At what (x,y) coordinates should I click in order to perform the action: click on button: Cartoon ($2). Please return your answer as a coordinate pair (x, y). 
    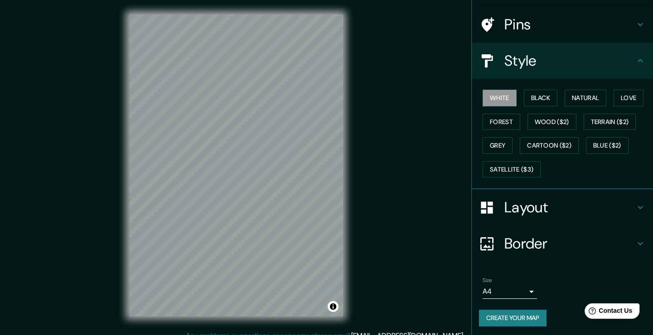
    Looking at the image, I should click on (549, 145).